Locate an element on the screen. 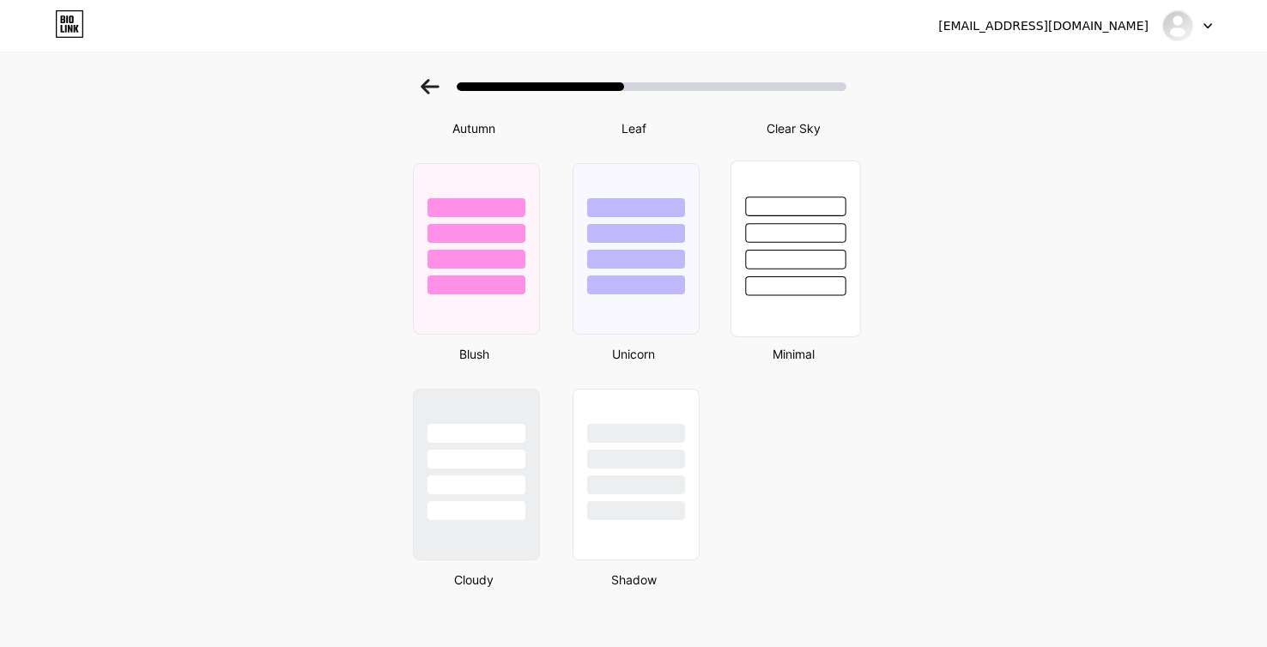 The height and width of the screenshot is (647, 1267). div: Clear Sky is located at coordinates (793, 128).